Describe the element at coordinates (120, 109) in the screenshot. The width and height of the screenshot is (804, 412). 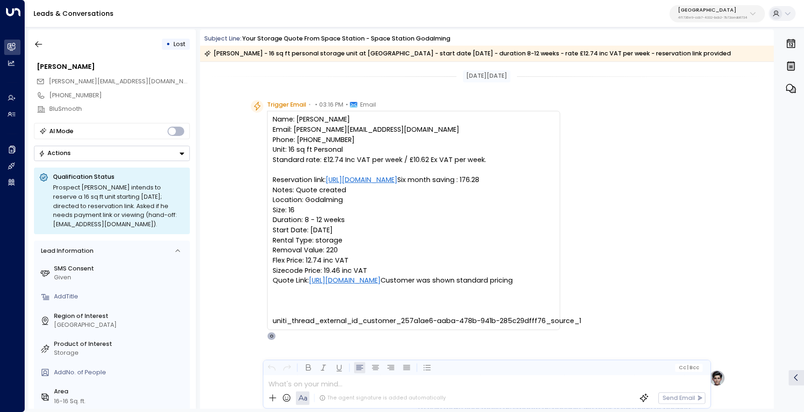
I see `div: BluSmooth` at that location.